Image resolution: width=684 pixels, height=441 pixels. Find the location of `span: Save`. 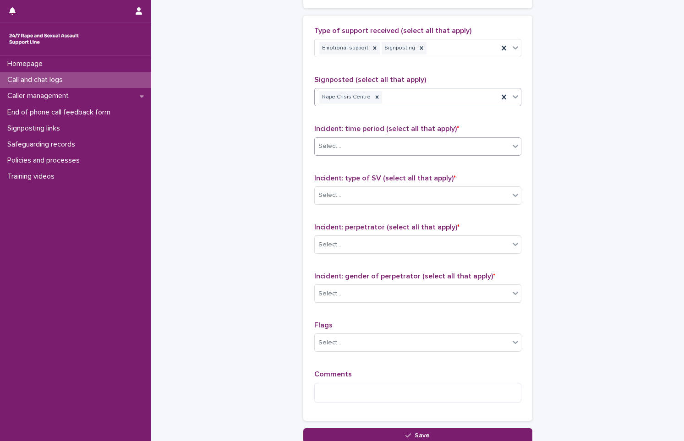

span: Save is located at coordinates (422, 436).